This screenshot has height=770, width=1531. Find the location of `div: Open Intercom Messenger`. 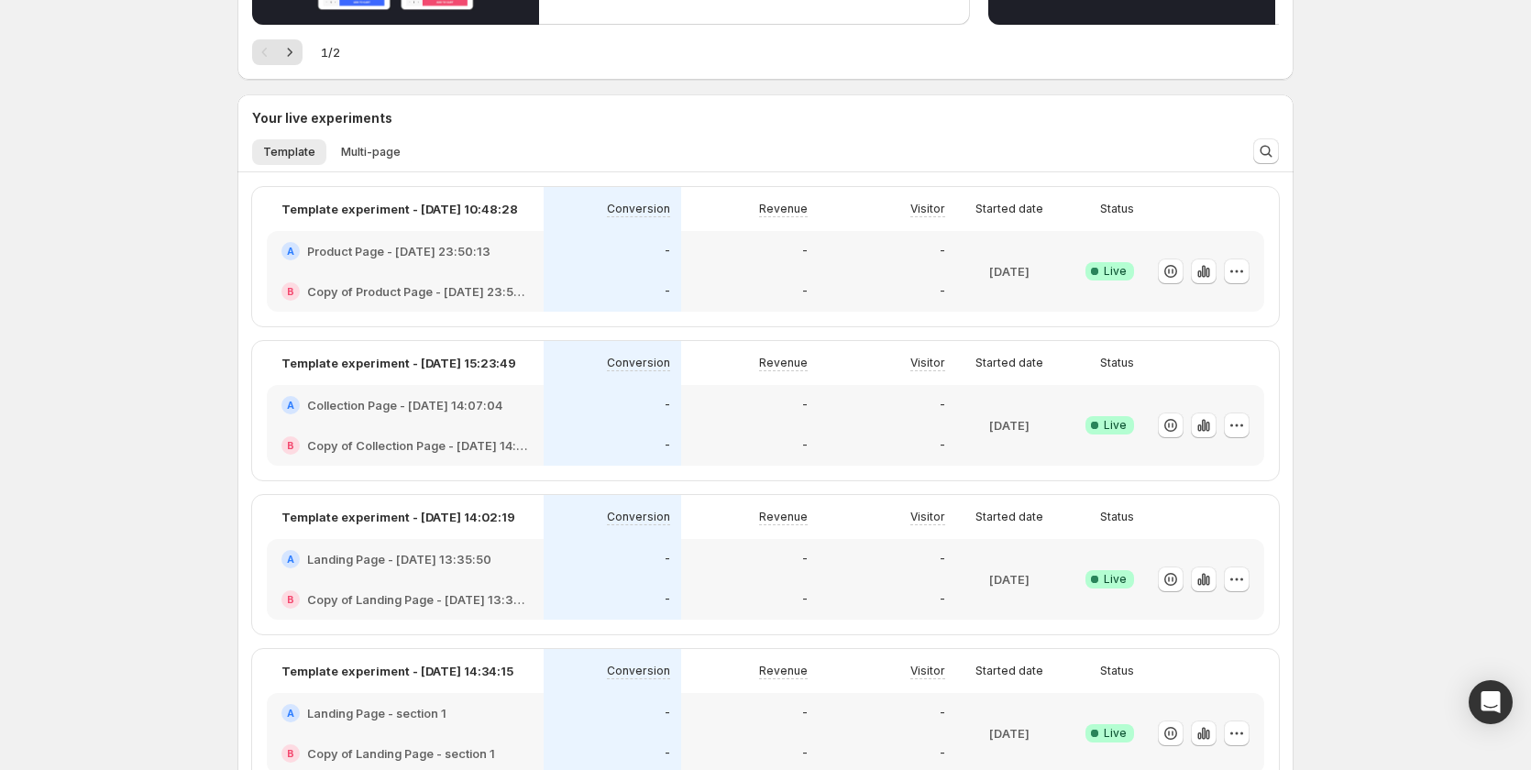

div: Open Intercom Messenger is located at coordinates (1491, 702).